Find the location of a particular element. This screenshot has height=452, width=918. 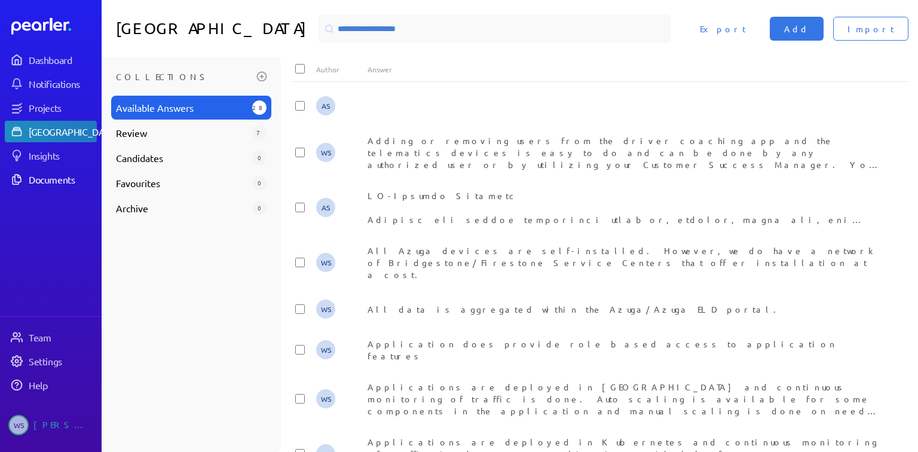

div: Dashboard is located at coordinates (62, 60).